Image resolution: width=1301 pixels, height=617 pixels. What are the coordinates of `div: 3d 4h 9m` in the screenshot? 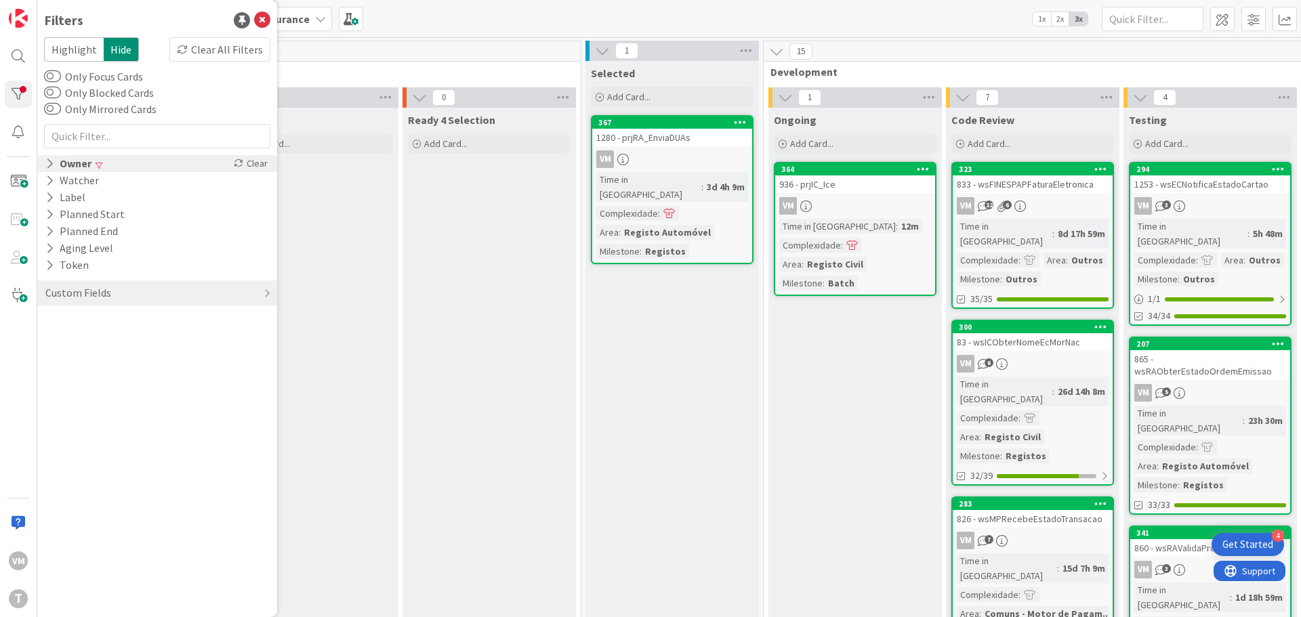 It's located at (725, 187).